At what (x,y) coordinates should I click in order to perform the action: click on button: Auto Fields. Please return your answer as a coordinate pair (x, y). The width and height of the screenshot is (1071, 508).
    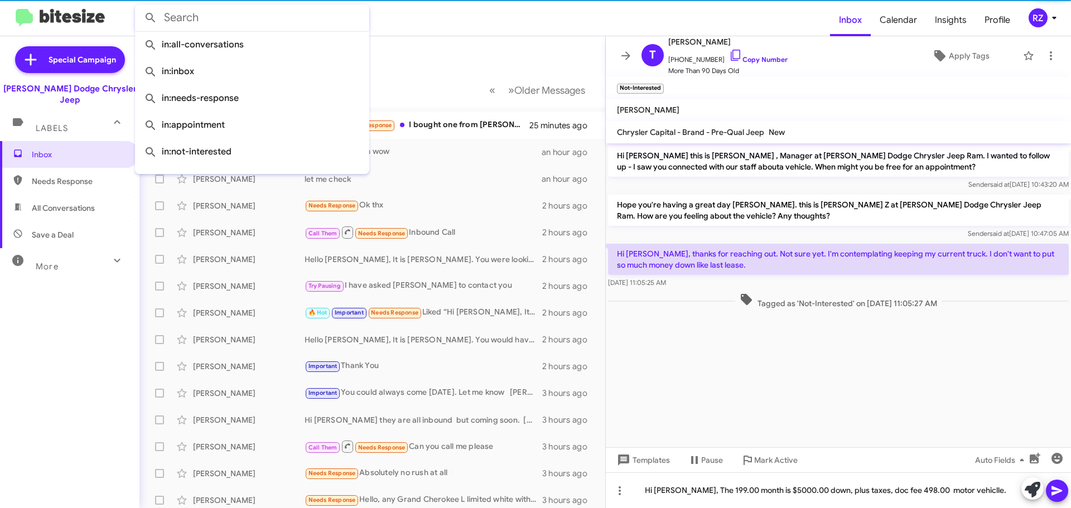
    Looking at the image, I should click on (1001, 460).